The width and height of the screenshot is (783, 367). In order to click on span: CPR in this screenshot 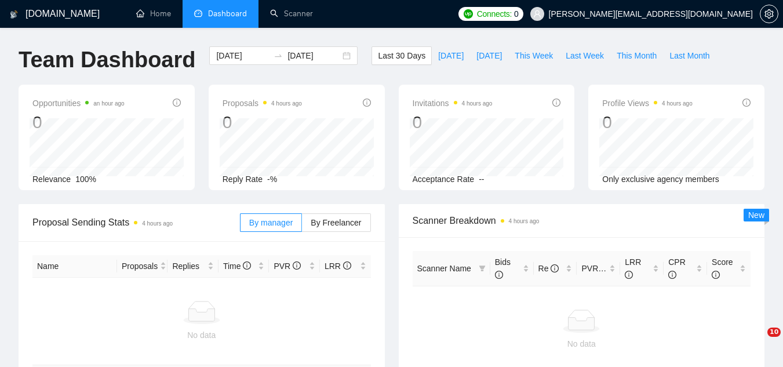, I will do `click(677, 268)`.